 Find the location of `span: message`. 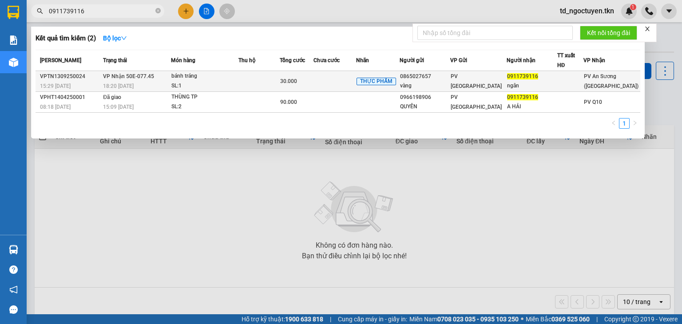

span: message is located at coordinates (13, 309).